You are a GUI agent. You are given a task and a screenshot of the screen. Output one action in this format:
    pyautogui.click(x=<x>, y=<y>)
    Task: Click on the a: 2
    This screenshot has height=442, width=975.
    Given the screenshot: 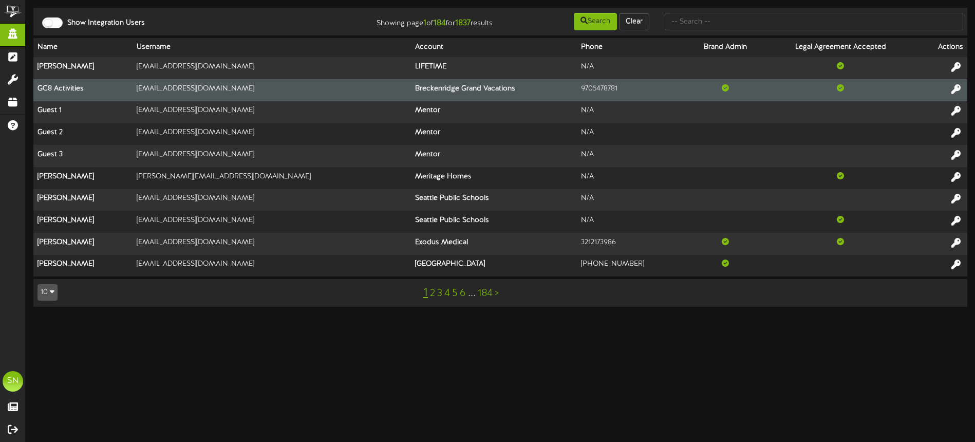 What is the action you would take?
    pyautogui.click(x=432, y=293)
    